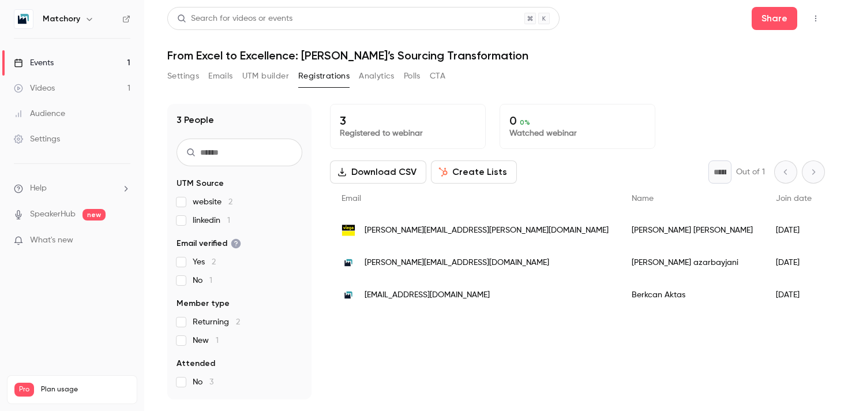 Image resolution: width=848 pixels, height=411 pixels. I want to click on span: website, so click(212, 202).